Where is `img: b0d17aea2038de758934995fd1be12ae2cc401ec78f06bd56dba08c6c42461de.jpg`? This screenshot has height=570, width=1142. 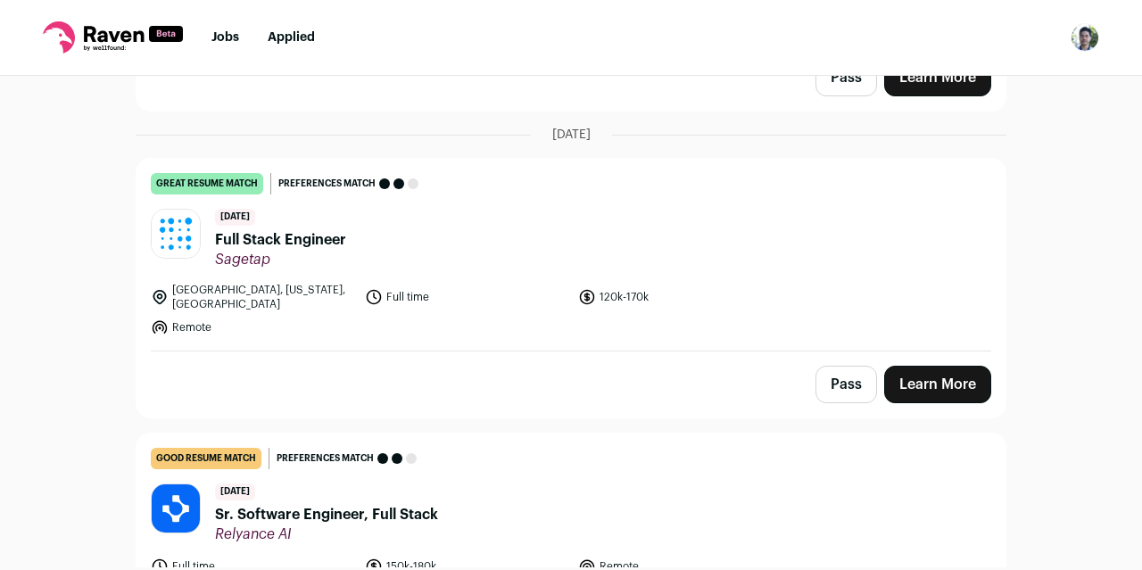
img: b0d17aea2038de758934995fd1be12ae2cc401ec78f06bd56dba08c6c42461de.jpg is located at coordinates (176, 234).